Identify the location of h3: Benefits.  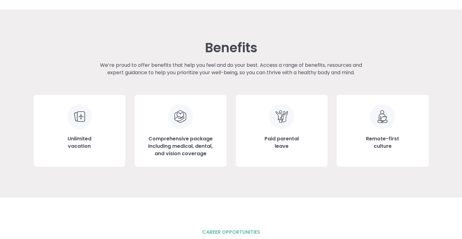
(231, 48).